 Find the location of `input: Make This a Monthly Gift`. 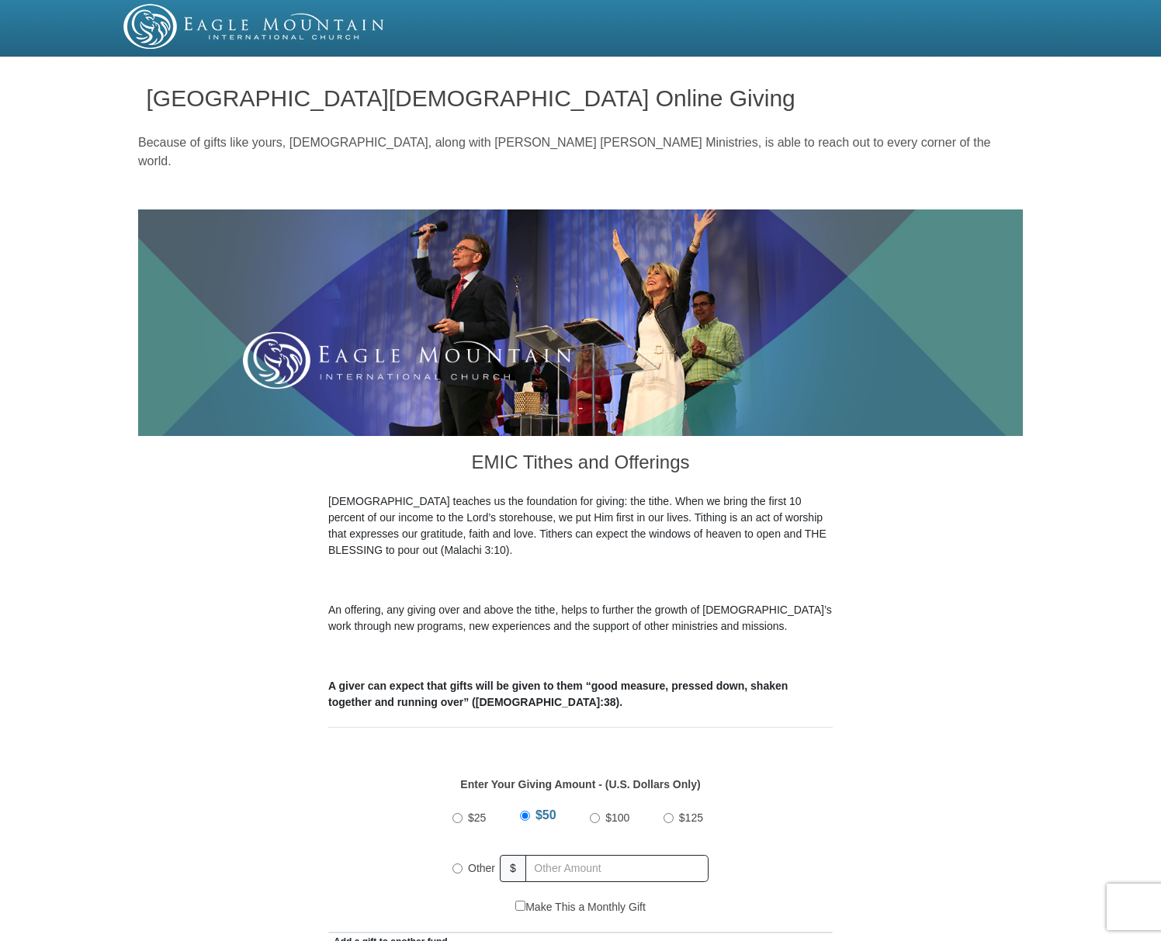

input: Make This a Monthly Gift is located at coordinates (520, 906).